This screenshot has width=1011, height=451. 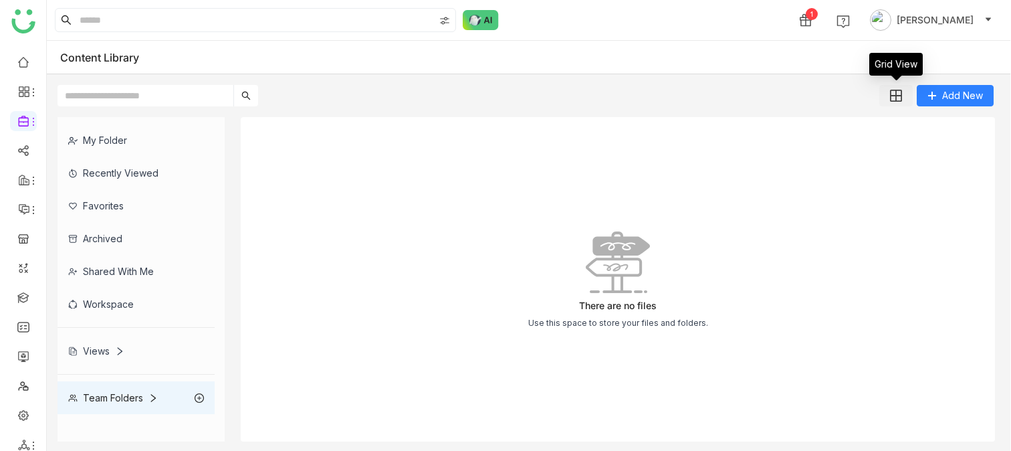 What do you see at coordinates (113, 397) in the screenshot?
I see `div: Team Folders` at bounding box center [113, 397].